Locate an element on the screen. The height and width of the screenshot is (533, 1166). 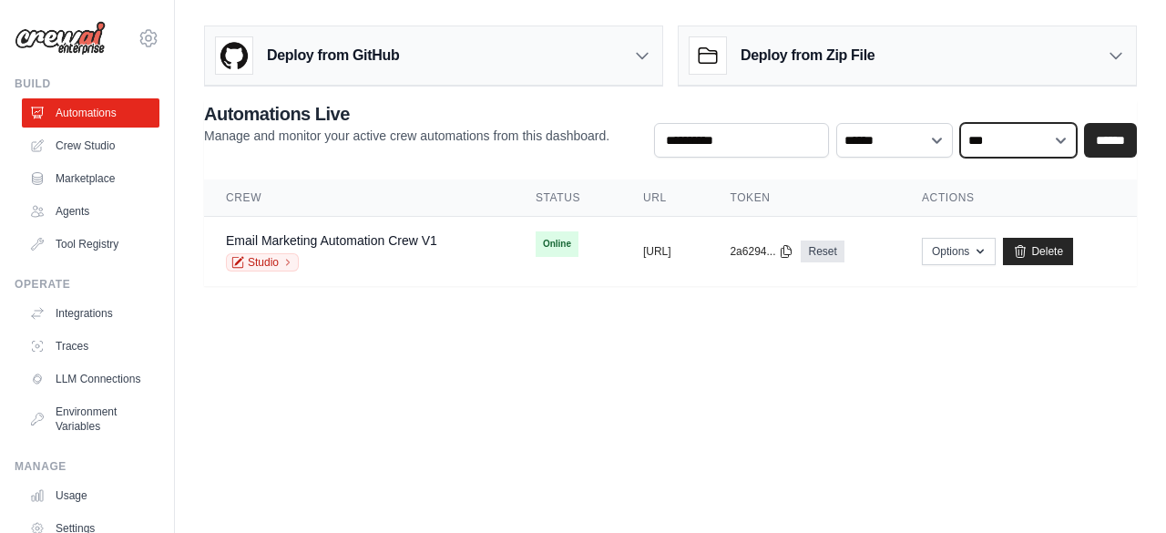
a: Automations is located at coordinates (90, 113).